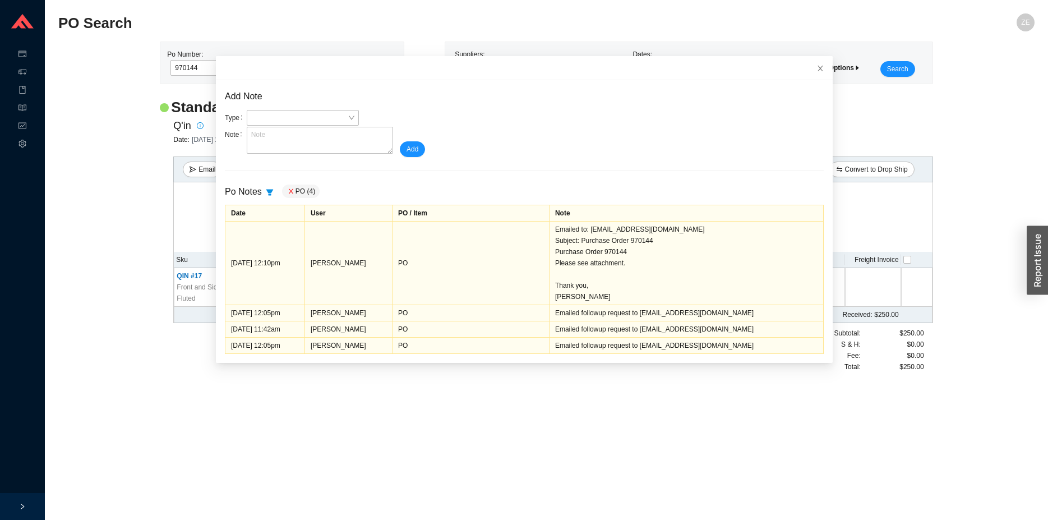  Describe the element at coordinates (858, 315) in the screenshot. I see `span: Received:` at that location.